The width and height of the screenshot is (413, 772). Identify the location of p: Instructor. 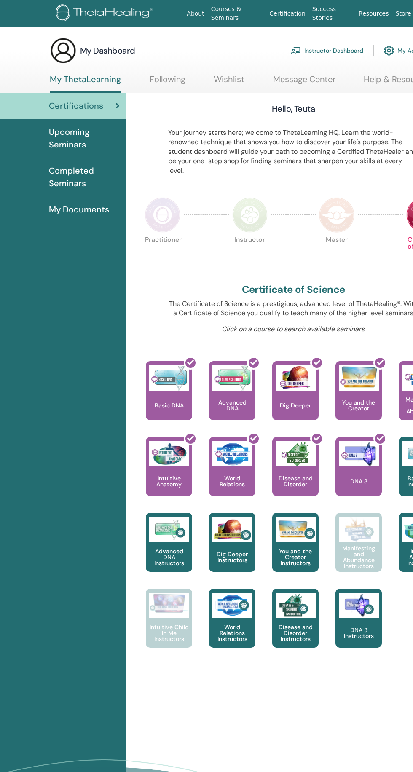
(250, 254).